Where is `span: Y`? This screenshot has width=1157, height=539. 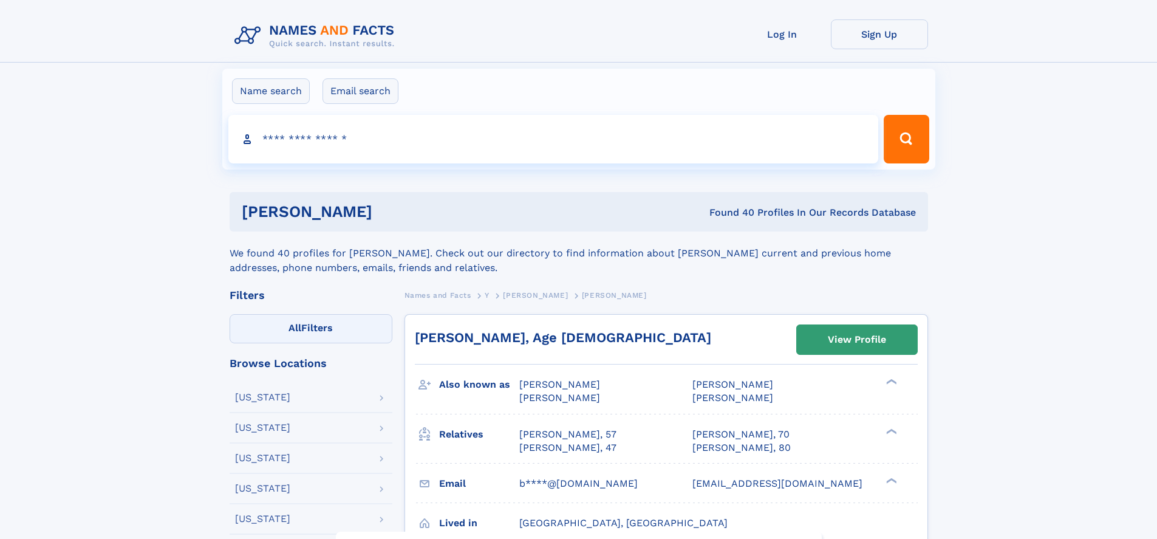 span: Y is located at coordinates (487, 295).